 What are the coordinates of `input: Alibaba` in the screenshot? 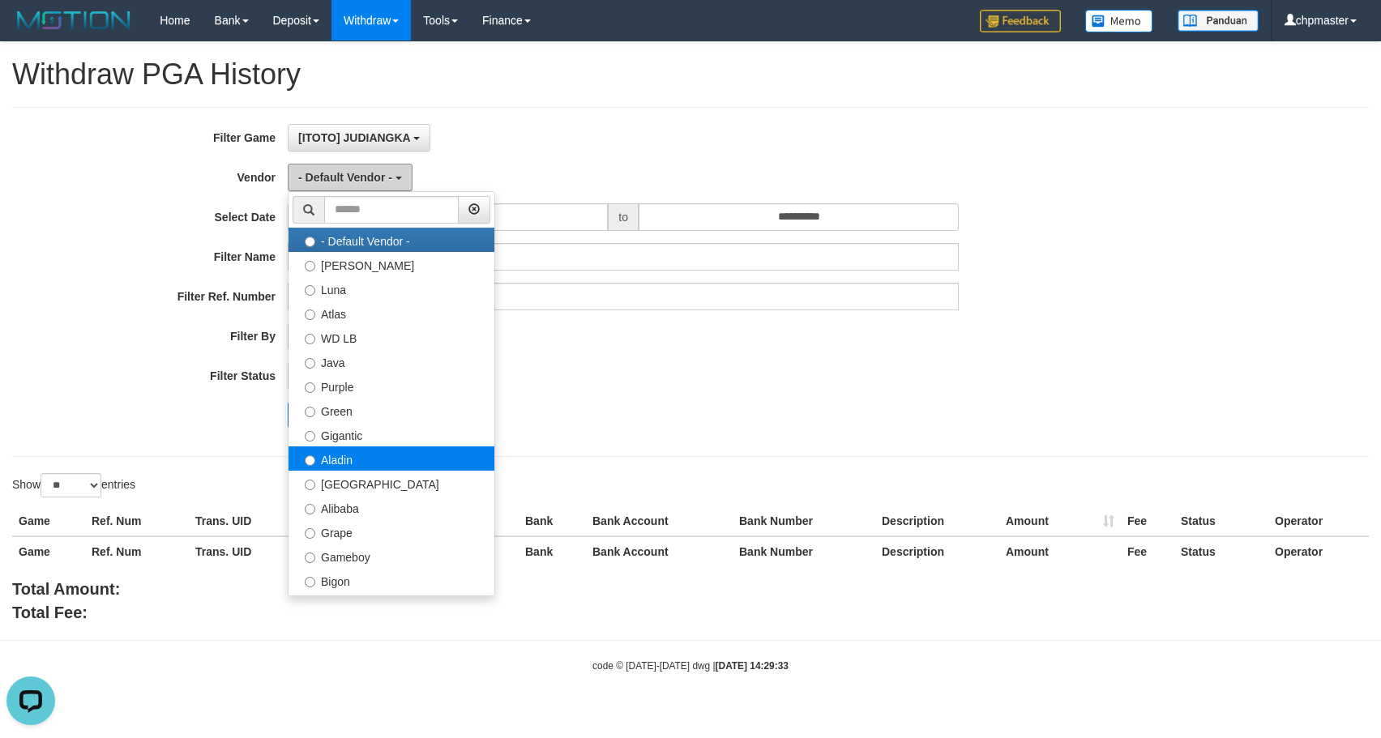 It's located at (310, 509).